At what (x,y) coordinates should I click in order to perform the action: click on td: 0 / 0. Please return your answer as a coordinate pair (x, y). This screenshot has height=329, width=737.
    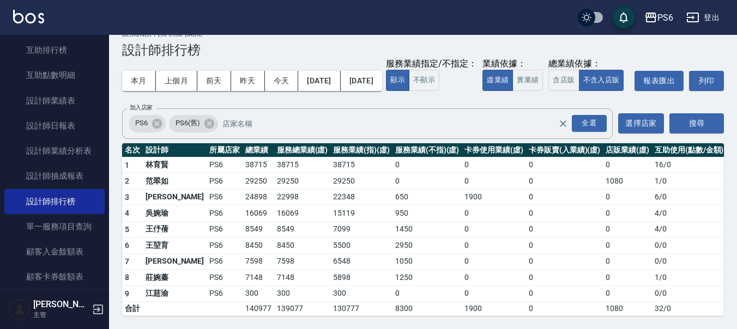
    Looking at the image, I should click on (689, 294).